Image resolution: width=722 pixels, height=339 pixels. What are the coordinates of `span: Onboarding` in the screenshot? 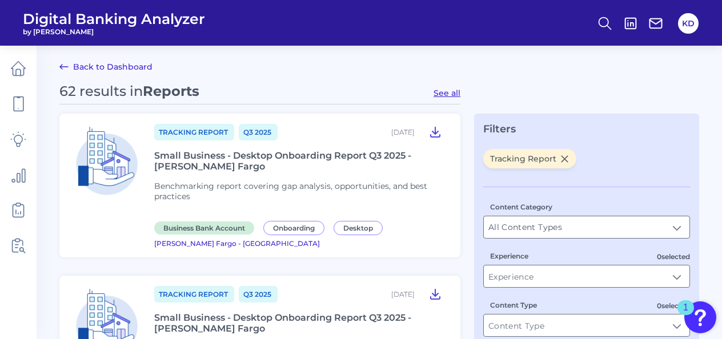 It's located at (294, 228).